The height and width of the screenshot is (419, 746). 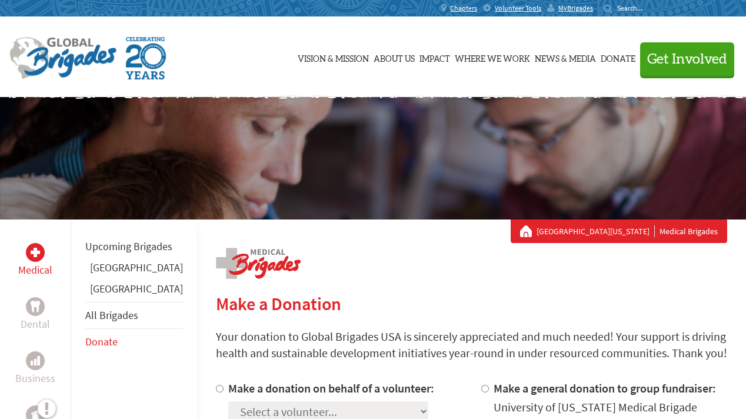 What do you see at coordinates (471, 304) in the screenshot?
I see `h2: Make a Donation` at bounding box center [471, 304].